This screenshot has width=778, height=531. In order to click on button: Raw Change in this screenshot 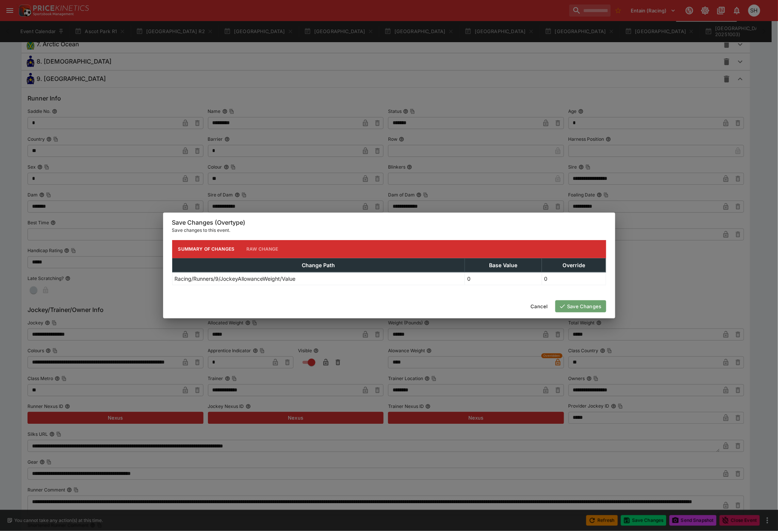, I will do `click(262, 249)`.